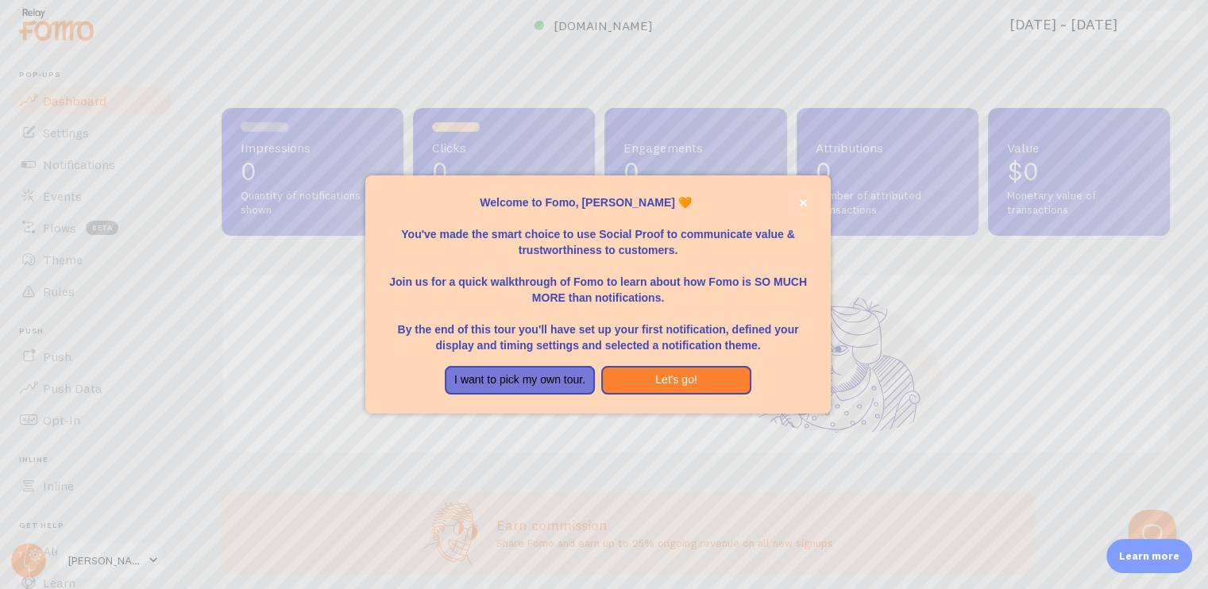 The width and height of the screenshot is (1208, 589). What do you see at coordinates (598, 234) in the screenshot?
I see `p: You've made the smart choice to use Social Proof to communicate value & trustworthiness to custom...` at bounding box center [598, 234].